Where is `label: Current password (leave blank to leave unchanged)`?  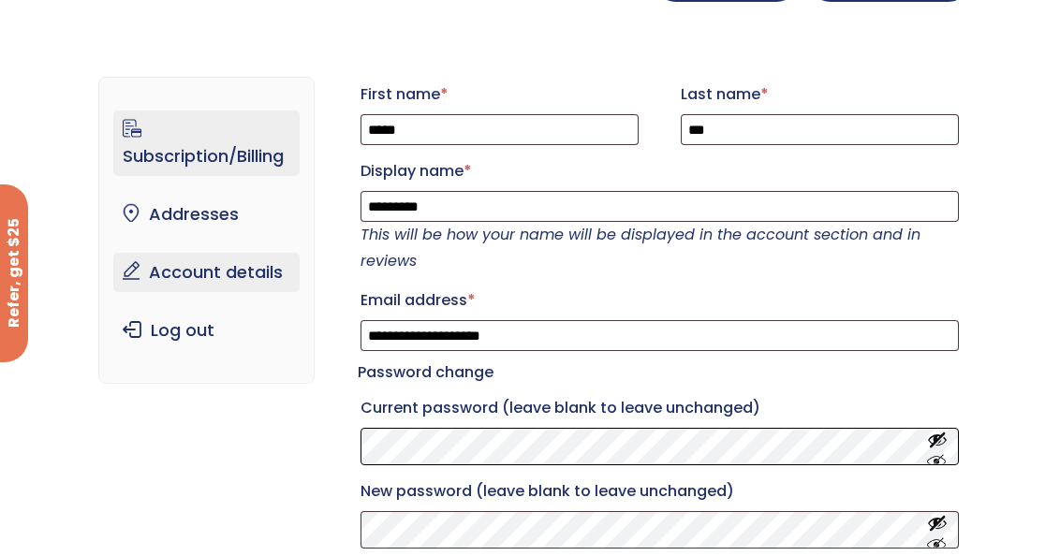 label: Current password (leave blank to leave unchanged) is located at coordinates (659, 408).